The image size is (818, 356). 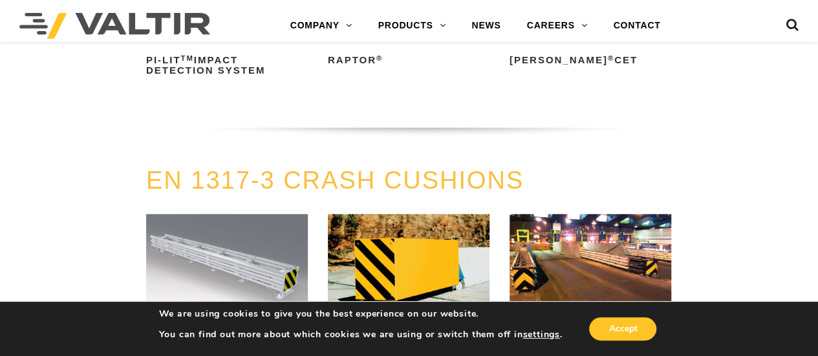 What do you see at coordinates (541, 335) in the screenshot?
I see `button: settings` at bounding box center [541, 335].